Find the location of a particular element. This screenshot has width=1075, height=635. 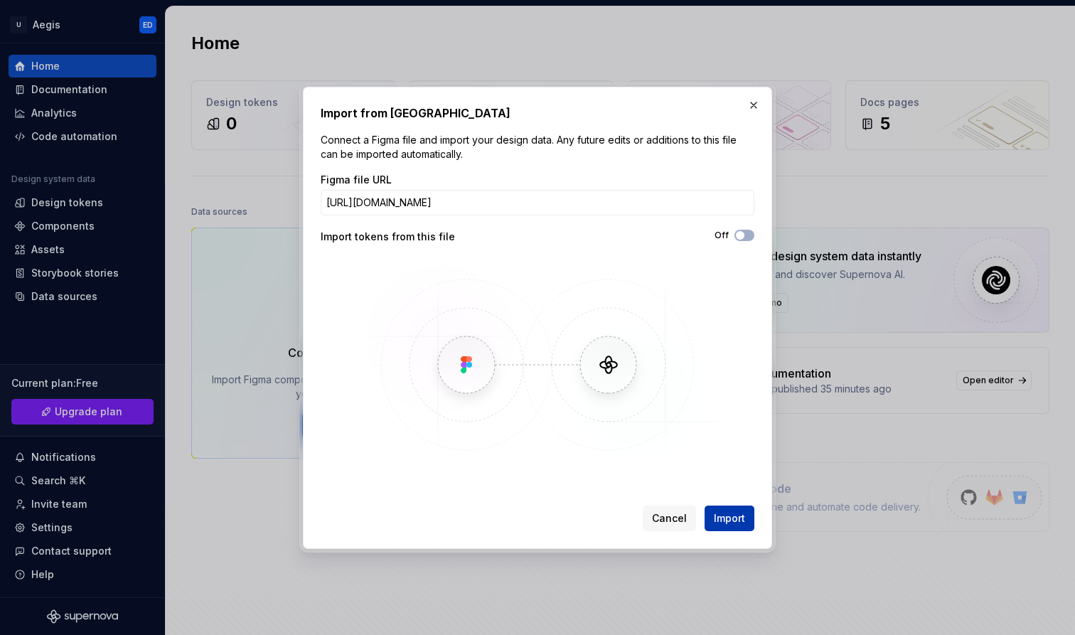

input: https://figma.com/file/... is located at coordinates (538, 203).